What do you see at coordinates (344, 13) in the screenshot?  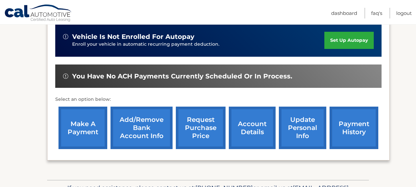 I see `a: Dashboard` at bounding box center [344, 13].